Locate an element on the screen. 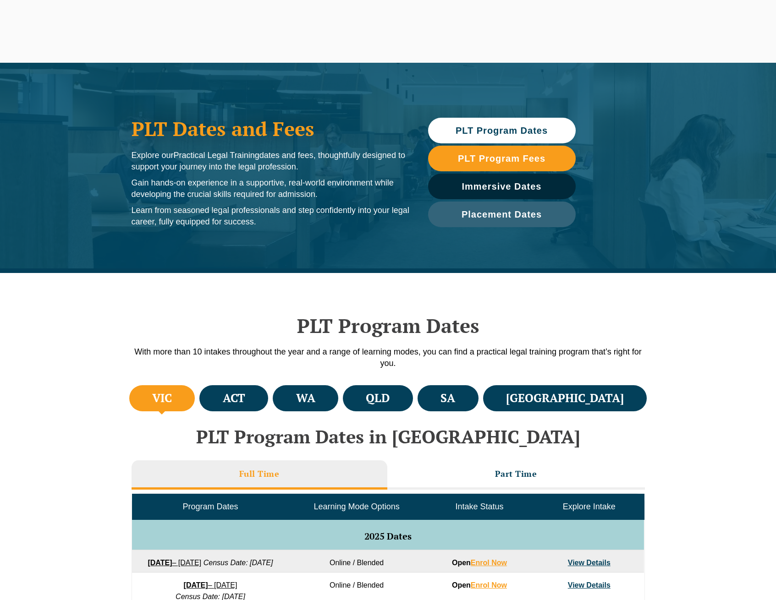 Image resolution: width=776 pixels, height=600 pixels. h4: ACT is located at coordinates (234, 398).